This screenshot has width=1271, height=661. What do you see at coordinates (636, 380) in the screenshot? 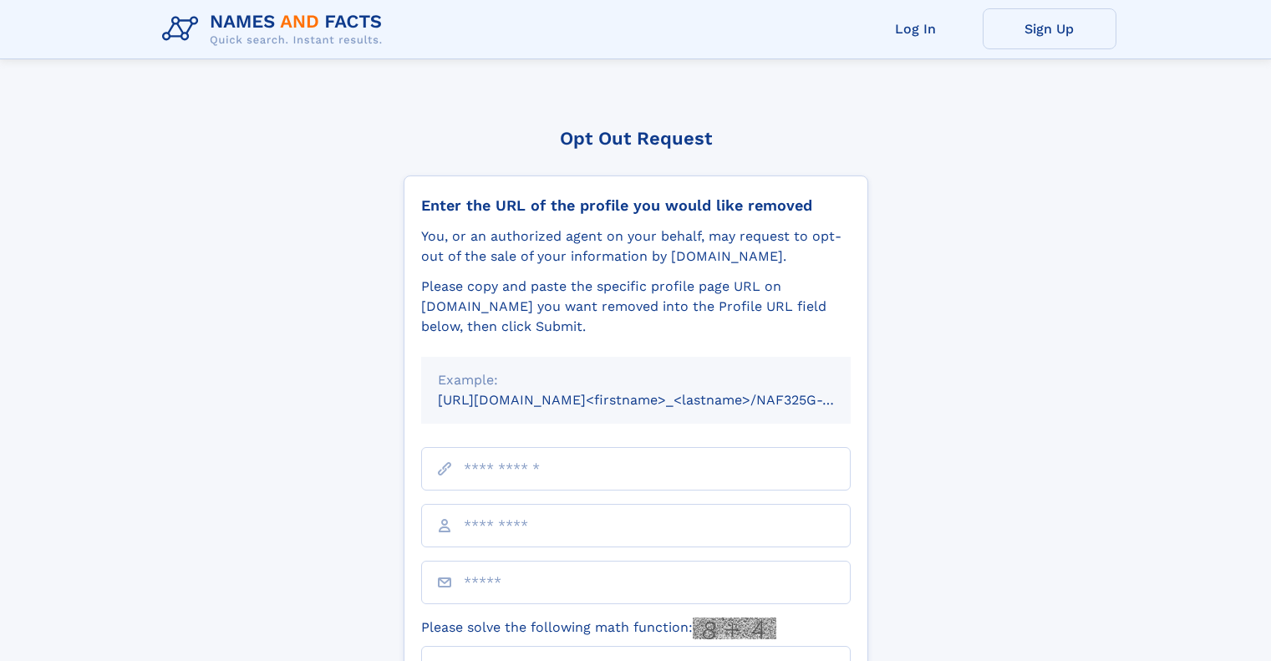
I see `div: Example:` at bounding box center [636, 380].